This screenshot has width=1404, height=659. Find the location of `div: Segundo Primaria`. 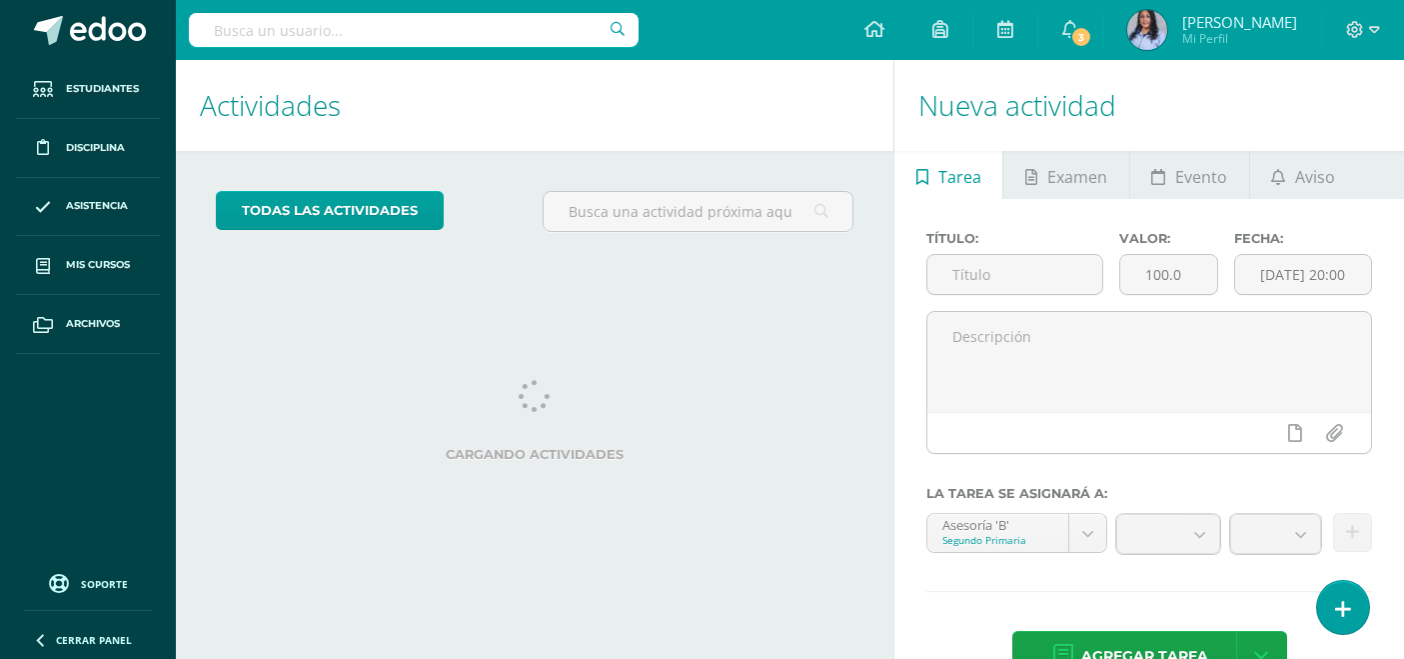

div: Segundo Primaria is located at coordinates (997, 540).